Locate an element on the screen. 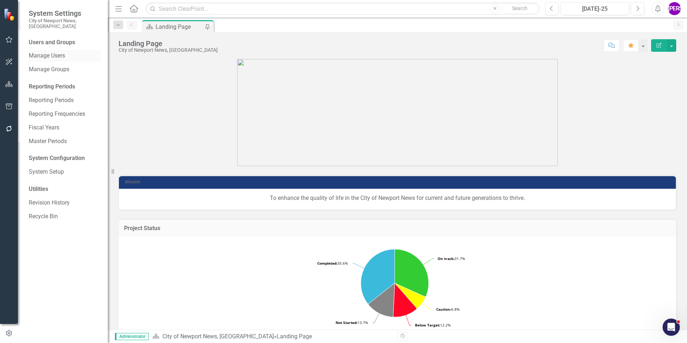 The image size is (687, 343). span: System Settings is located at coordinates (65, 13).